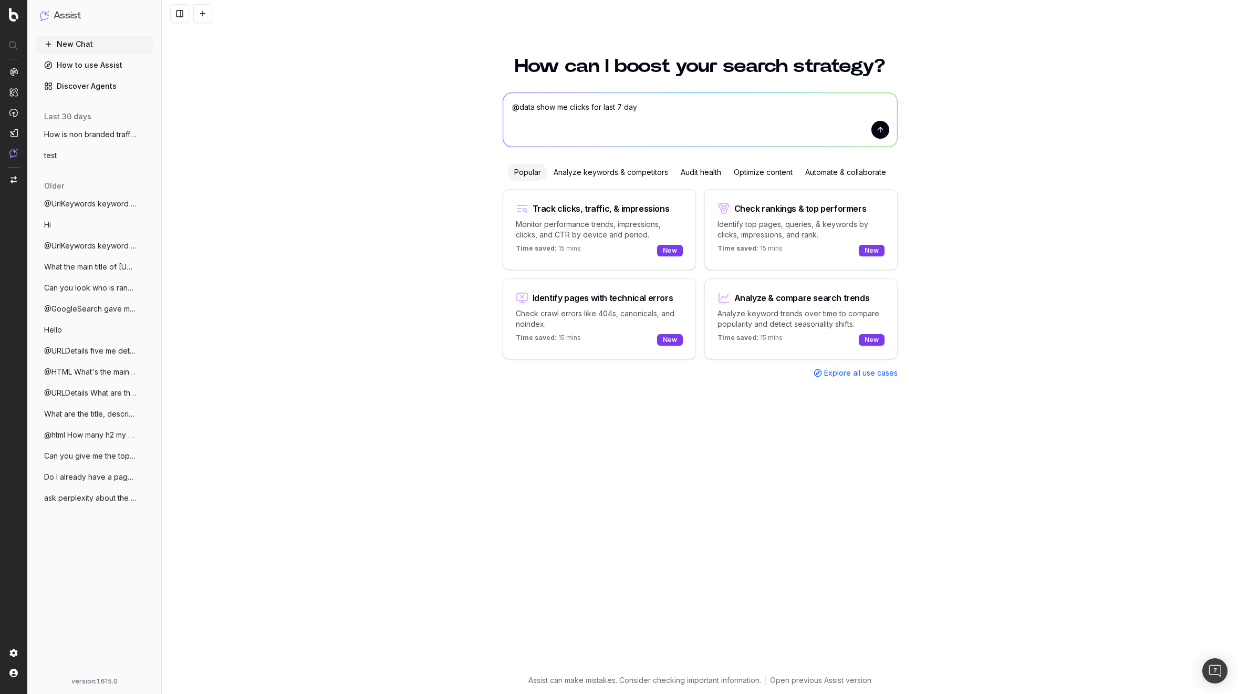  I want to click on a: Explore all use cases, so click(856, 373).